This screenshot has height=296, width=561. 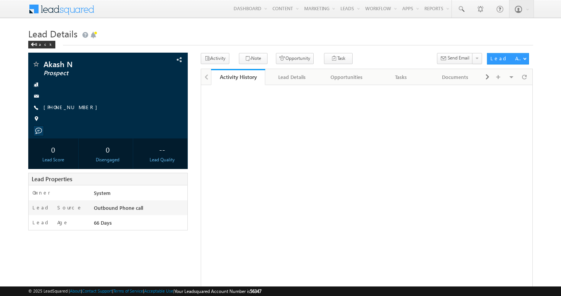 What do you see at coordinates (455, 77) in the screenshot?
I see `div: Documents` at bounding box center [455, 77].